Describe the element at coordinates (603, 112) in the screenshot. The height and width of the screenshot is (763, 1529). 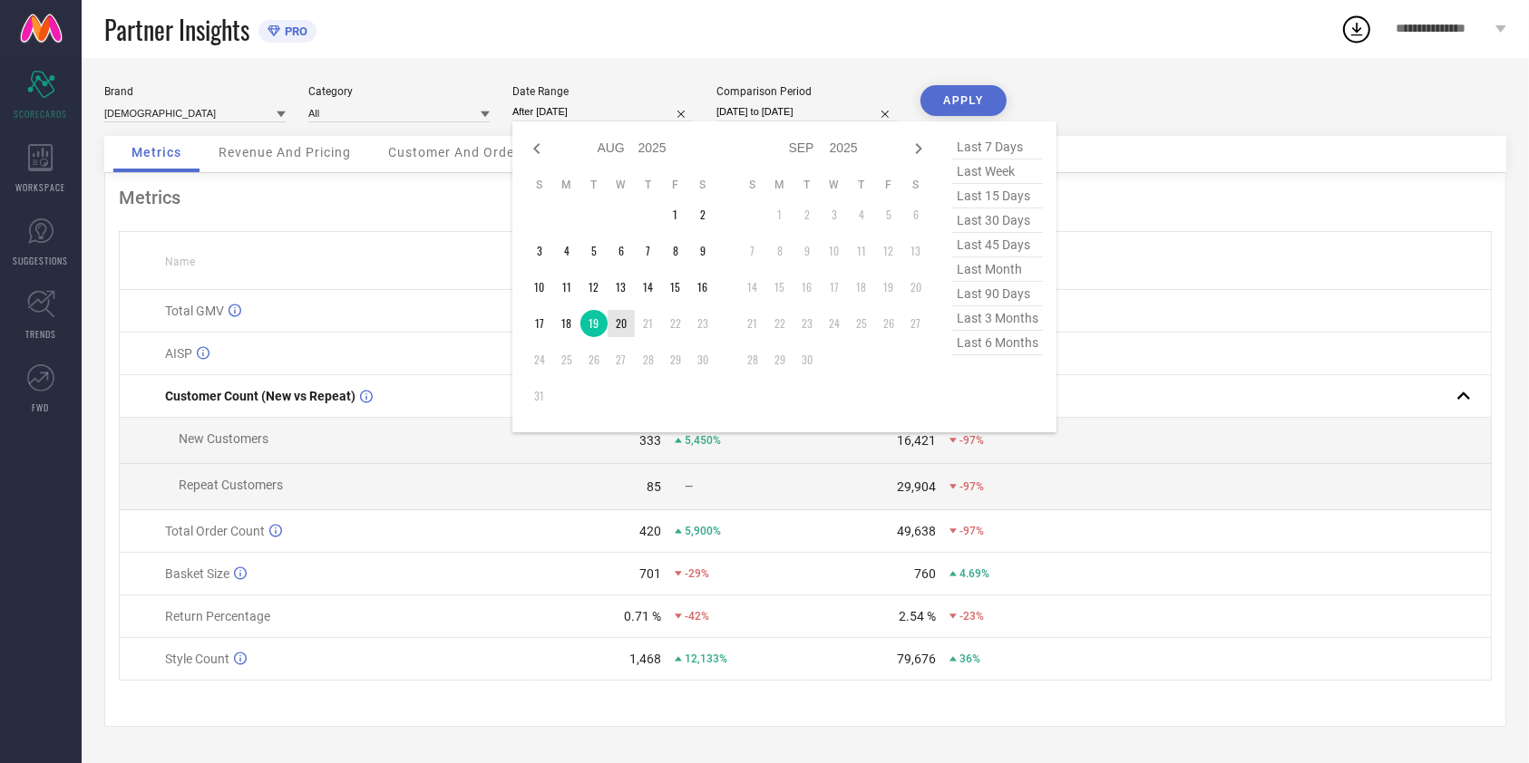
I see `input: Select date range` at that location.